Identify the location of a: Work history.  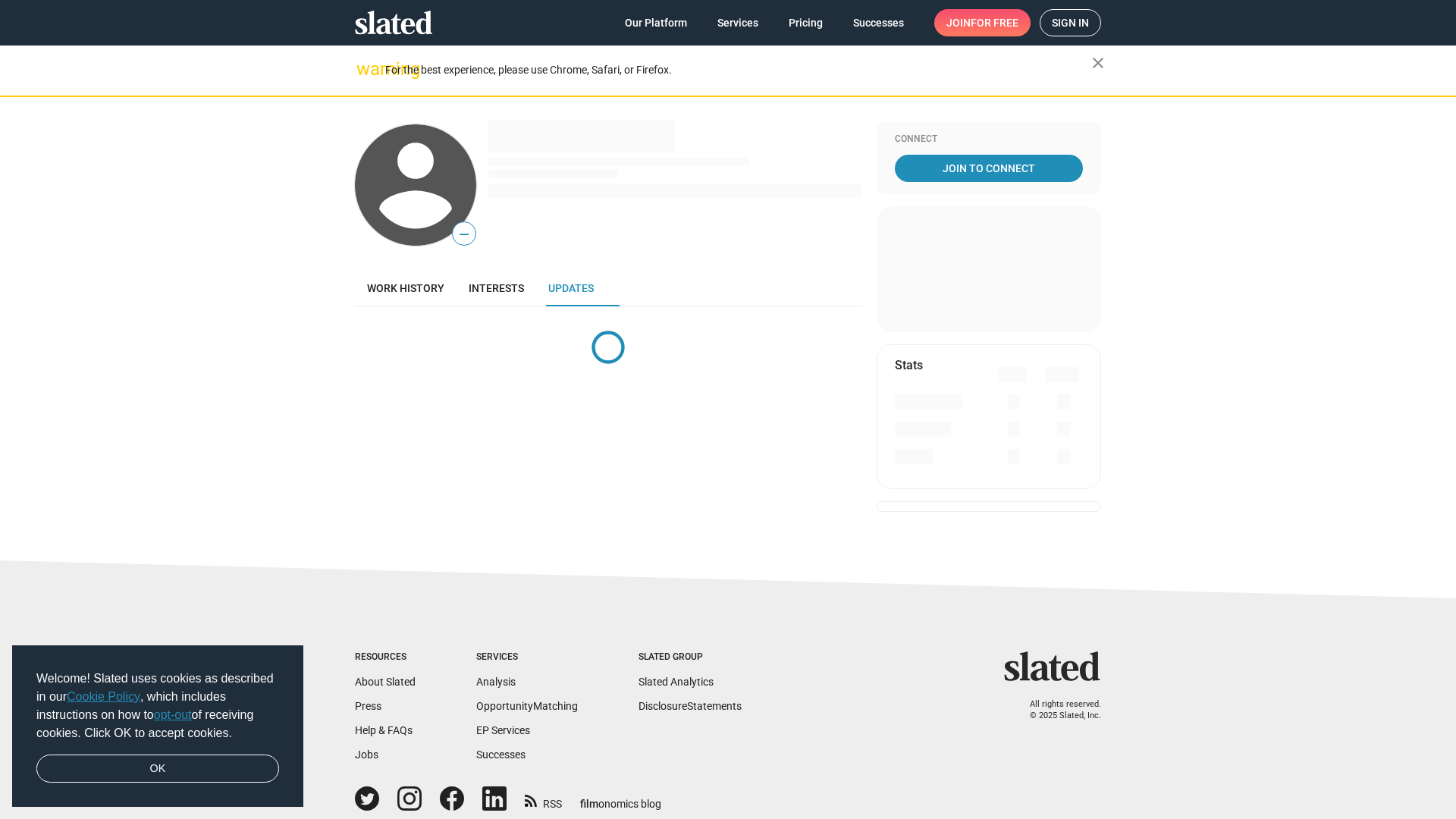
(406, 288).